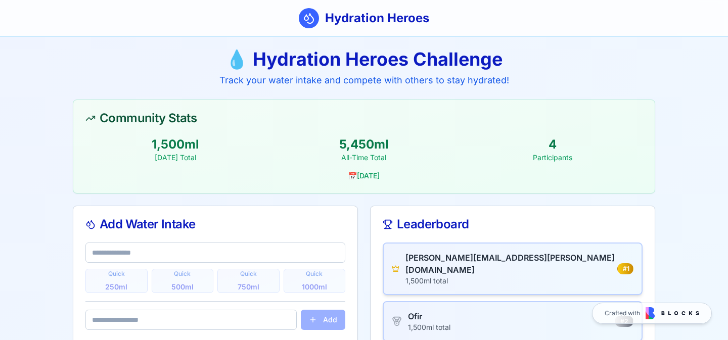 Image resolution: width=728 pixels, height=340 pixels. Describe the element at coordinates (429, 316) in the screenshot. I see `div: Ofir` at that location.